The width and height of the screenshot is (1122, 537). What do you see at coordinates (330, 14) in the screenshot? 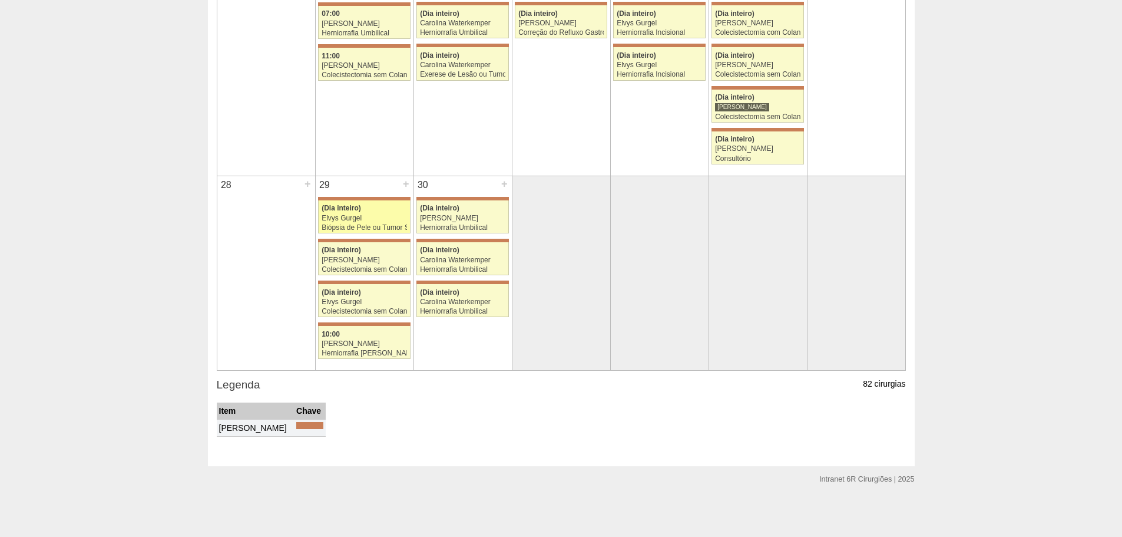
I see `span: 07:00` at bounding box center [330, 14].